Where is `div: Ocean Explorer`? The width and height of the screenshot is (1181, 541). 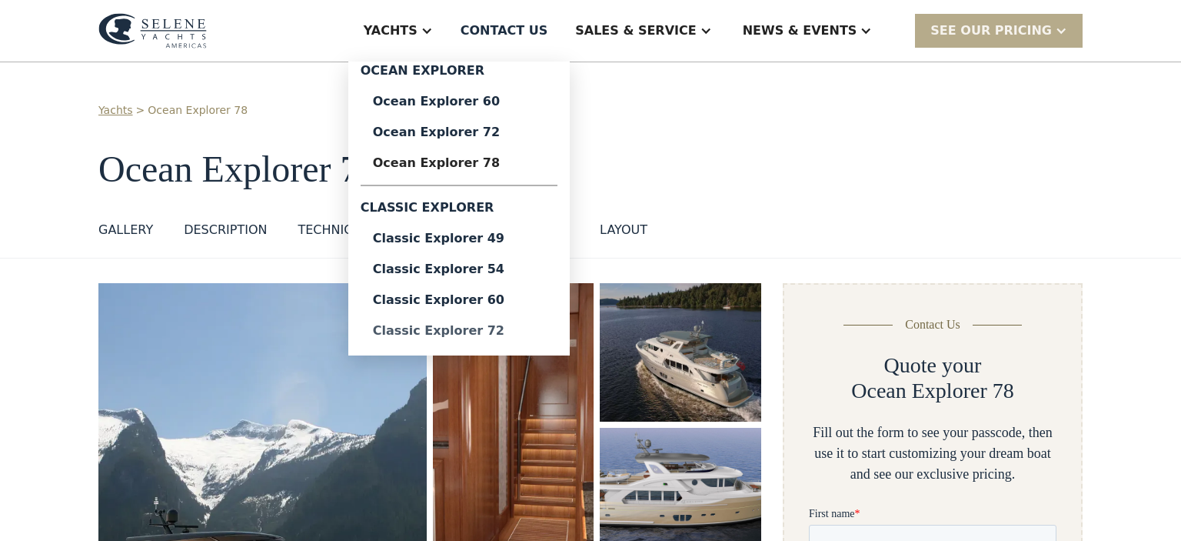 div: Ocean Explorer is located at coordinates (459, 74).